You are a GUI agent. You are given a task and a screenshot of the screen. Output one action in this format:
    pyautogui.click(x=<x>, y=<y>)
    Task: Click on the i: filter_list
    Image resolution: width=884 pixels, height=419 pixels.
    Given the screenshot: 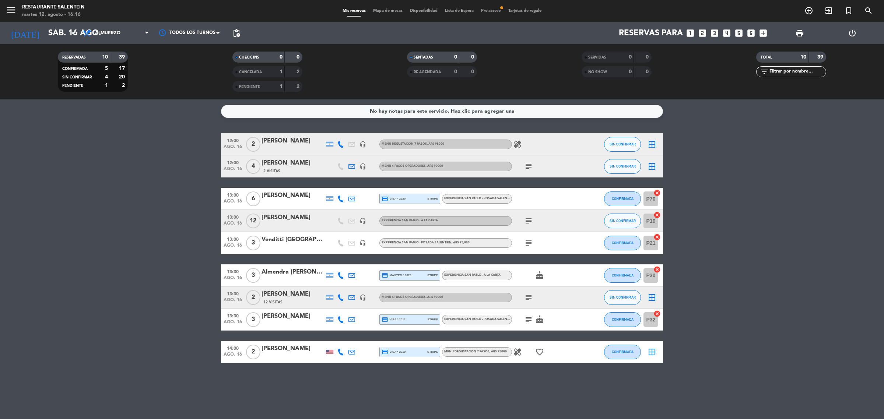 What is the action you would take?
    pyautogui.click(x=764, y=72)
    